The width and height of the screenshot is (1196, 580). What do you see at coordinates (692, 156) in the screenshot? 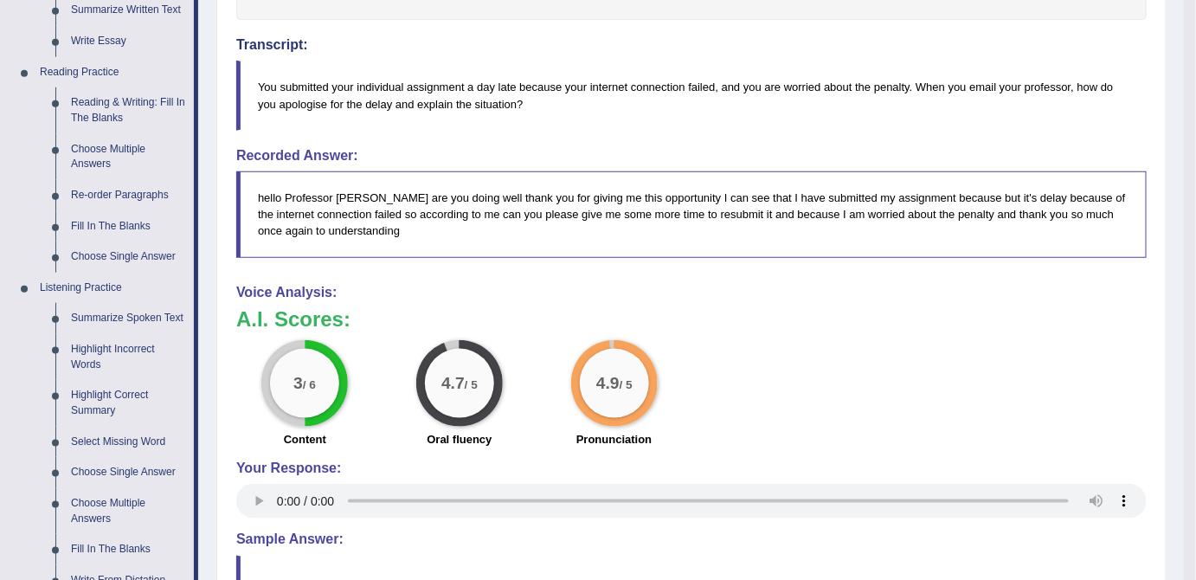
I see `h4: Recorded Answer:` at bounding box center [692, 156].